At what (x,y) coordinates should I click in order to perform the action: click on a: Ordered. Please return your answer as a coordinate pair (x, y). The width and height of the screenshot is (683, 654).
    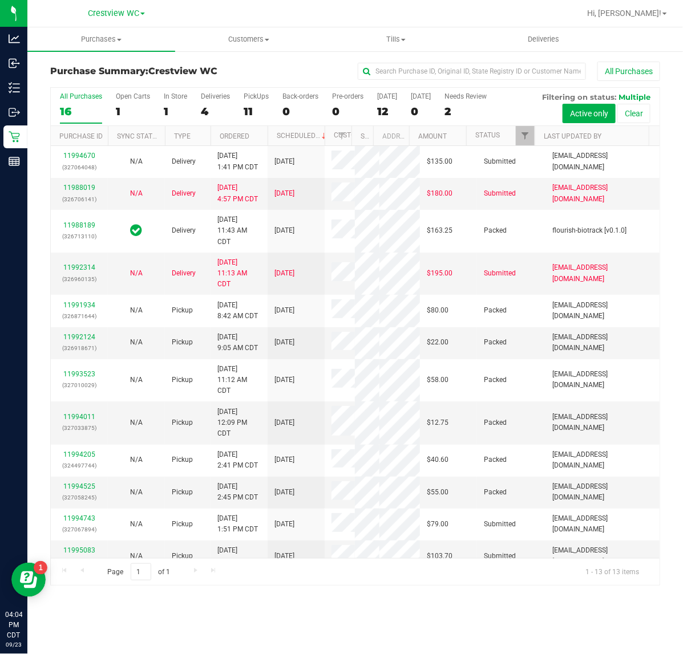
    Looking at the image, I should click on (234, 136).